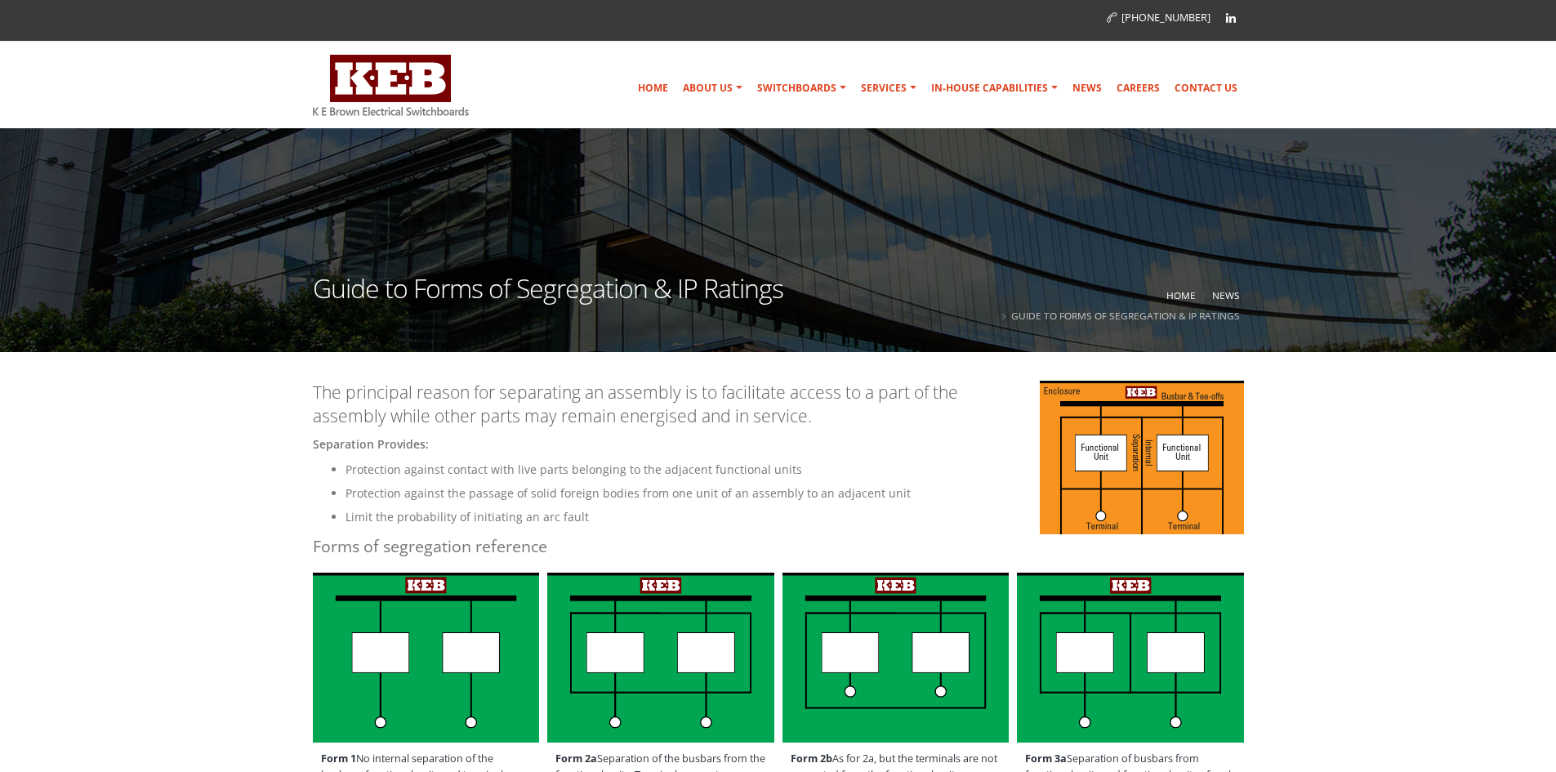  Describe the element at coordinates (338, 758) in the screenshot. I see `strong: Form 1` at that location.